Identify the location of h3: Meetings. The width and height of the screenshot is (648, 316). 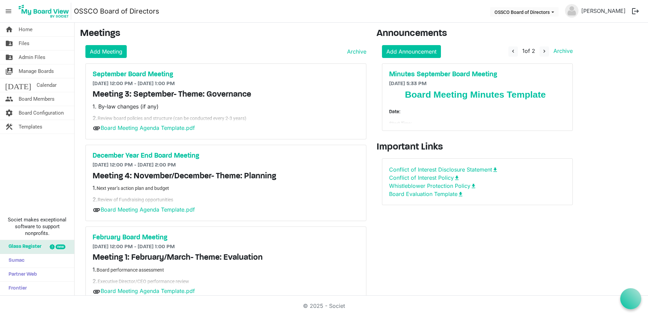
(223, 34).